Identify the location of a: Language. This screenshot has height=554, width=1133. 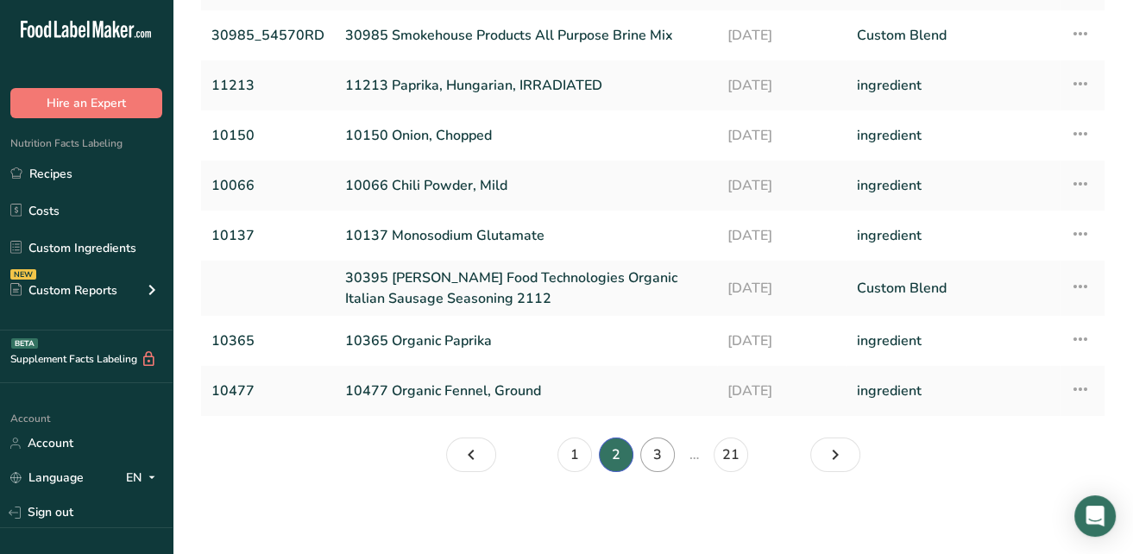
(47, 477).